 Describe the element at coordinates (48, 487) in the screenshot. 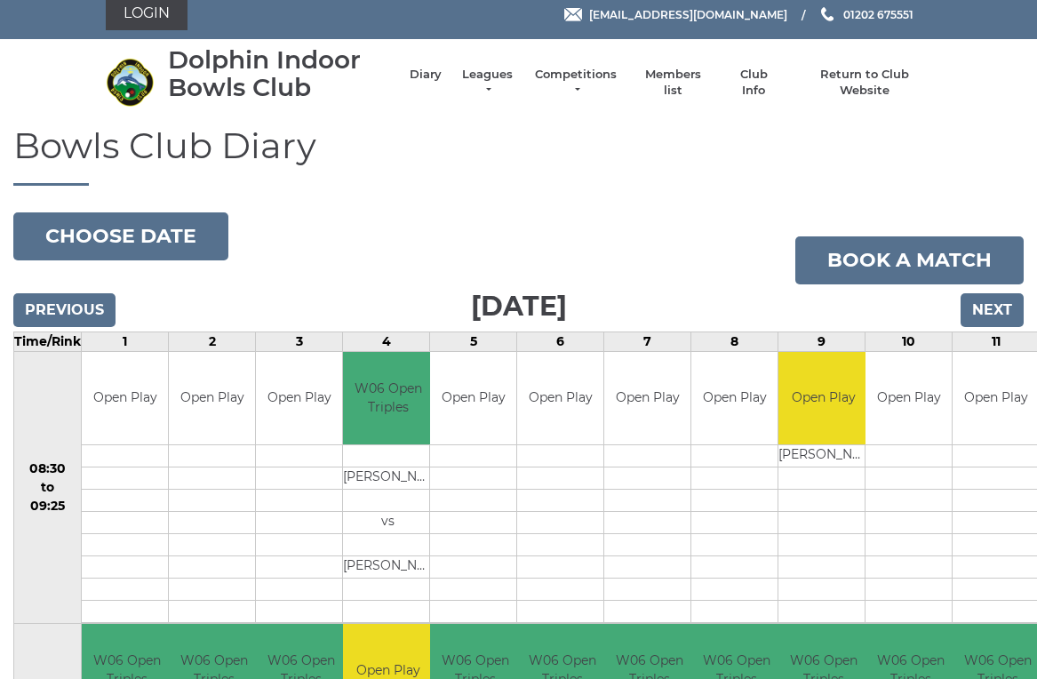

I see `td: 08:30 to 09:25` at that location.